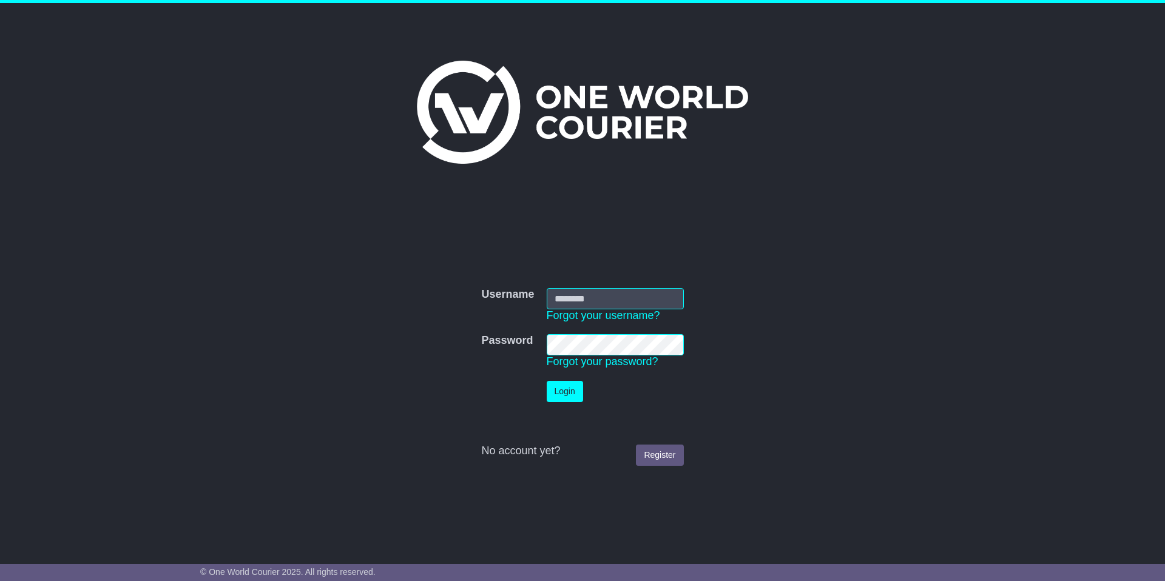  I want to click on button: Login, so click(565, 391).